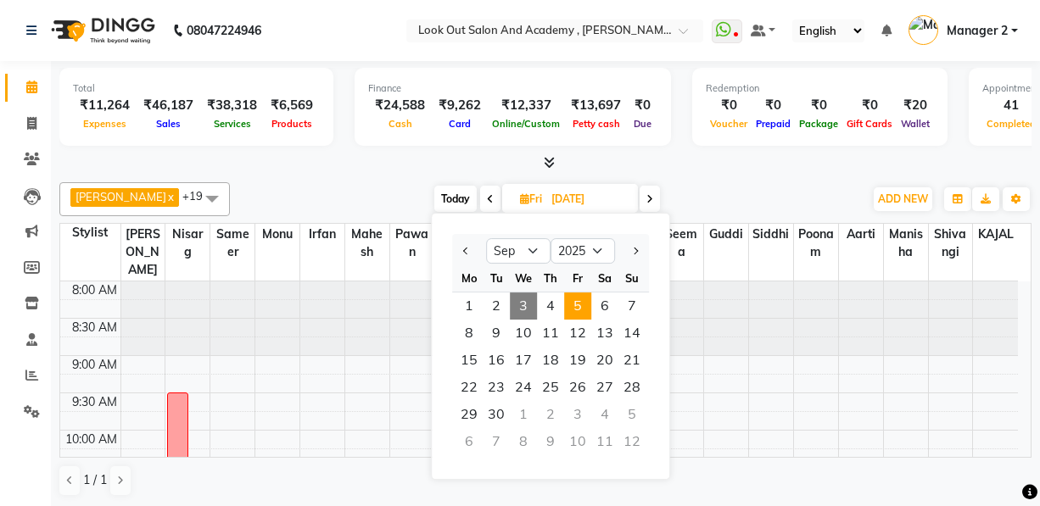 The width and height of the screenshot is (1040, 506). I want to click on span: 1, so click(469, 306).